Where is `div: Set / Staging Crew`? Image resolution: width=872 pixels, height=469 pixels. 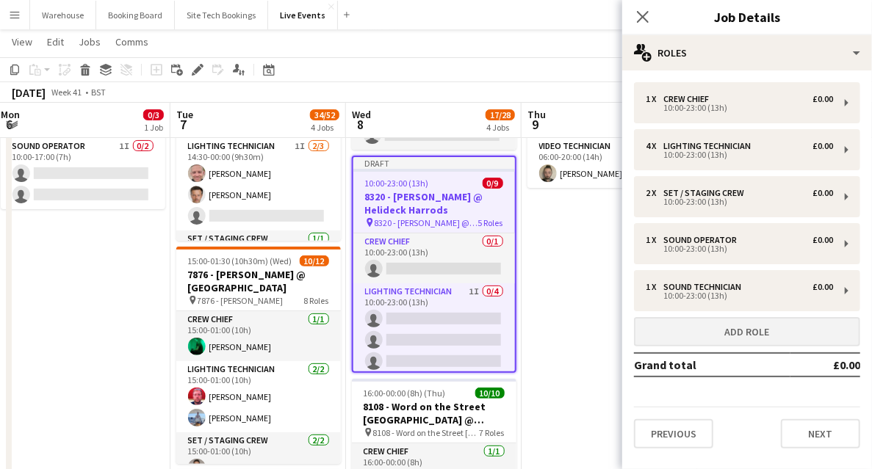 div: Set / Staging Crew is located at coordinates (707, 193).